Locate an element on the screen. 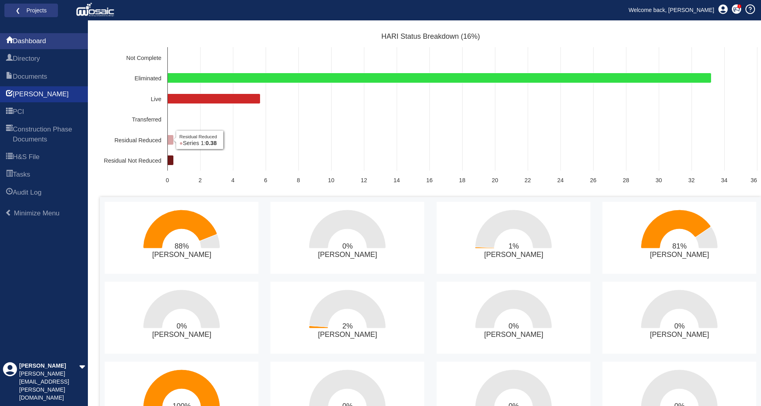 The image size is (761, 406). text: 28 is located at coordinates (626, 180).